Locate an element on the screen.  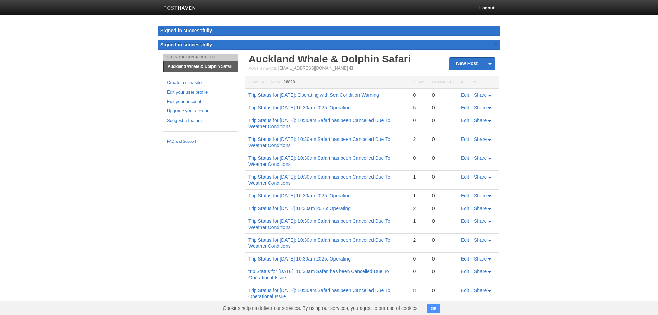
div: 5 is located at coordinates (419, 108).